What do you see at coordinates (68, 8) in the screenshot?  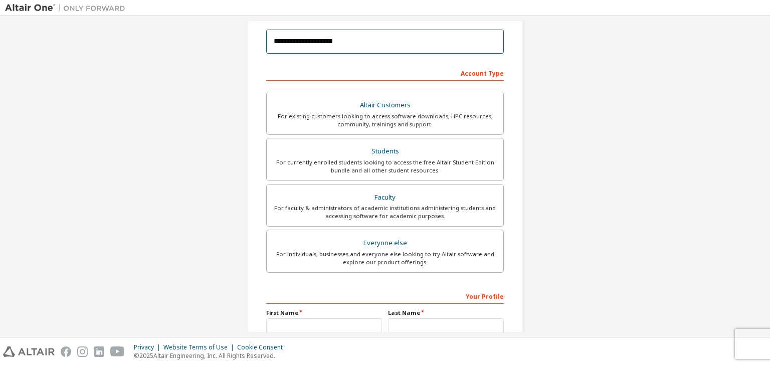 I see `img: Altair One` at bounding box center [68, 8].